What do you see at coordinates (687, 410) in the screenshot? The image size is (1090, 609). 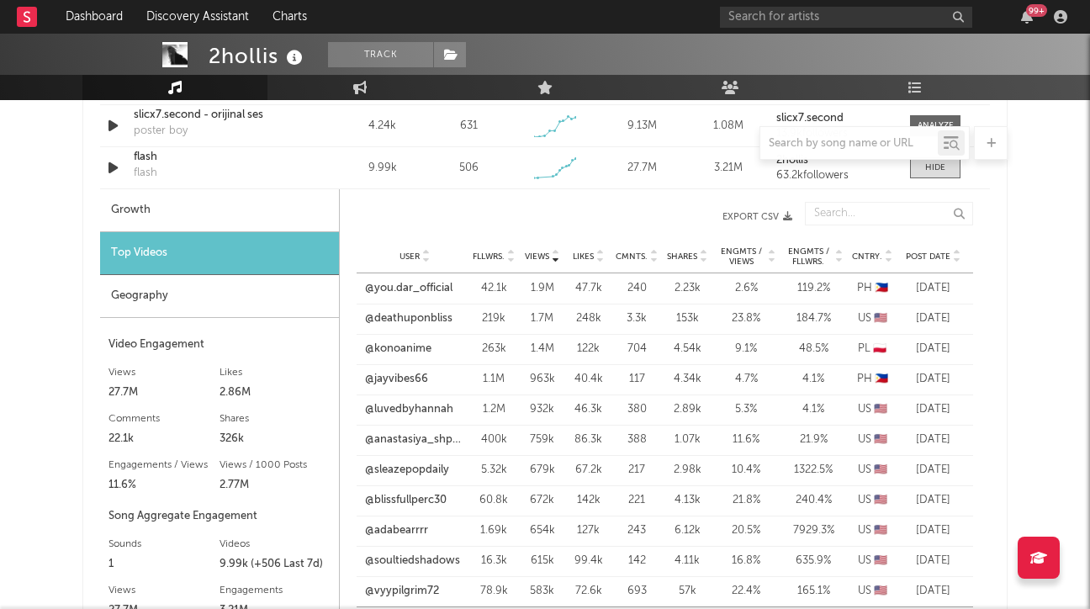 I see `div: 2.89k` at bounding box center [687, 410].